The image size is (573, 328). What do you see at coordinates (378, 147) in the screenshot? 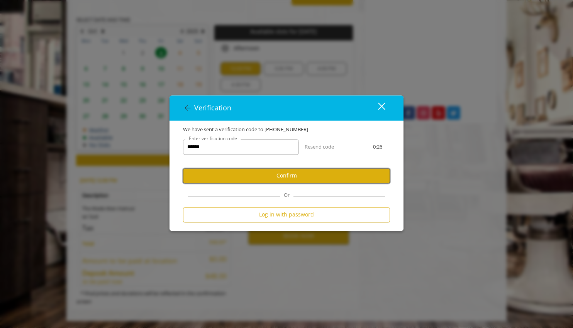
I see `div: 0:26` at bounding box center [378, 147].